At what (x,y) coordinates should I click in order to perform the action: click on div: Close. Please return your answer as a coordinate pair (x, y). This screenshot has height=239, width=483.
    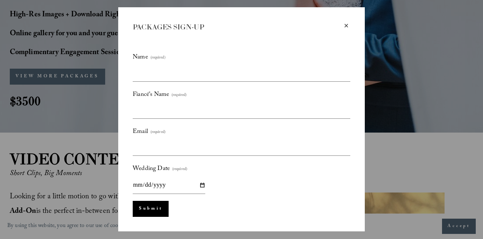
    Looking at the image, I should click on (346, 26).